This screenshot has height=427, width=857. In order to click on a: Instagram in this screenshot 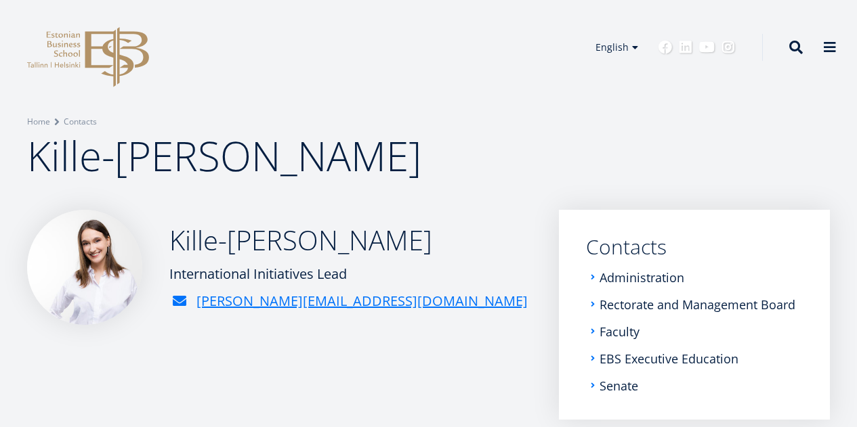, I will do `click(728, 47)`.